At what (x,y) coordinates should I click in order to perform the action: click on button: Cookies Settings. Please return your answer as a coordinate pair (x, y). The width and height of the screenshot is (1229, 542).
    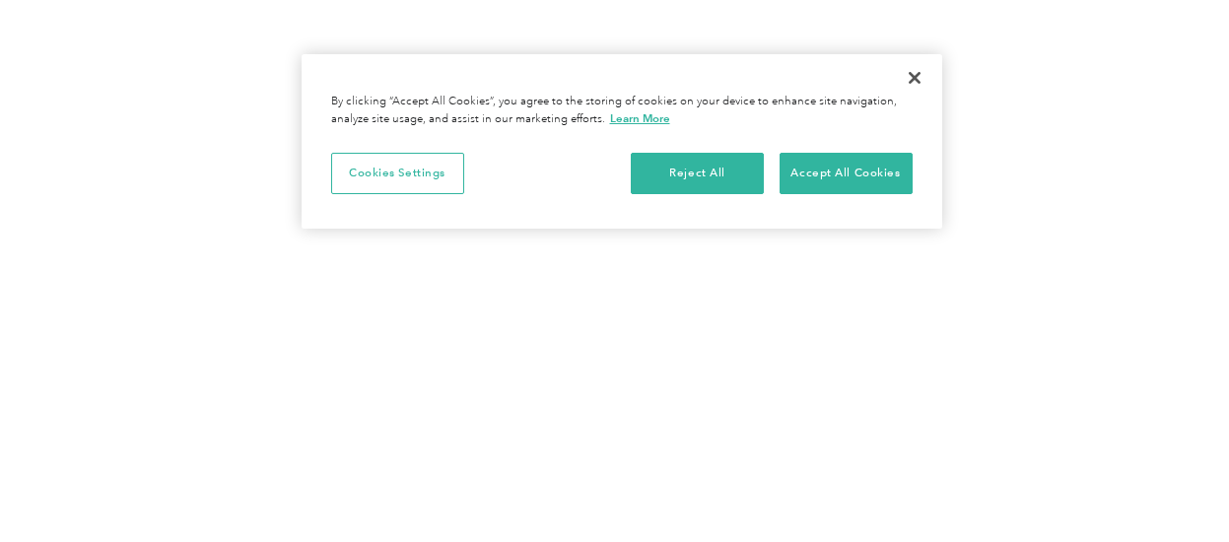
    Looking at the image, I should click on (397, 173).